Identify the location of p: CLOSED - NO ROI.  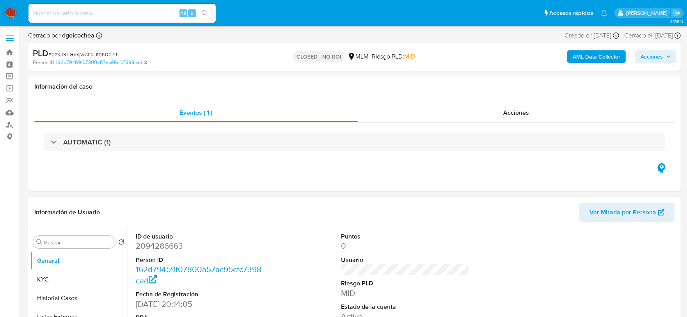
(319, 57).